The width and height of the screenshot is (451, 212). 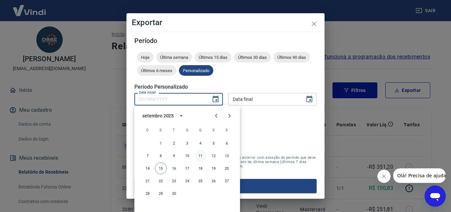 I want to click on button: 27, so click(x=227, y=181).